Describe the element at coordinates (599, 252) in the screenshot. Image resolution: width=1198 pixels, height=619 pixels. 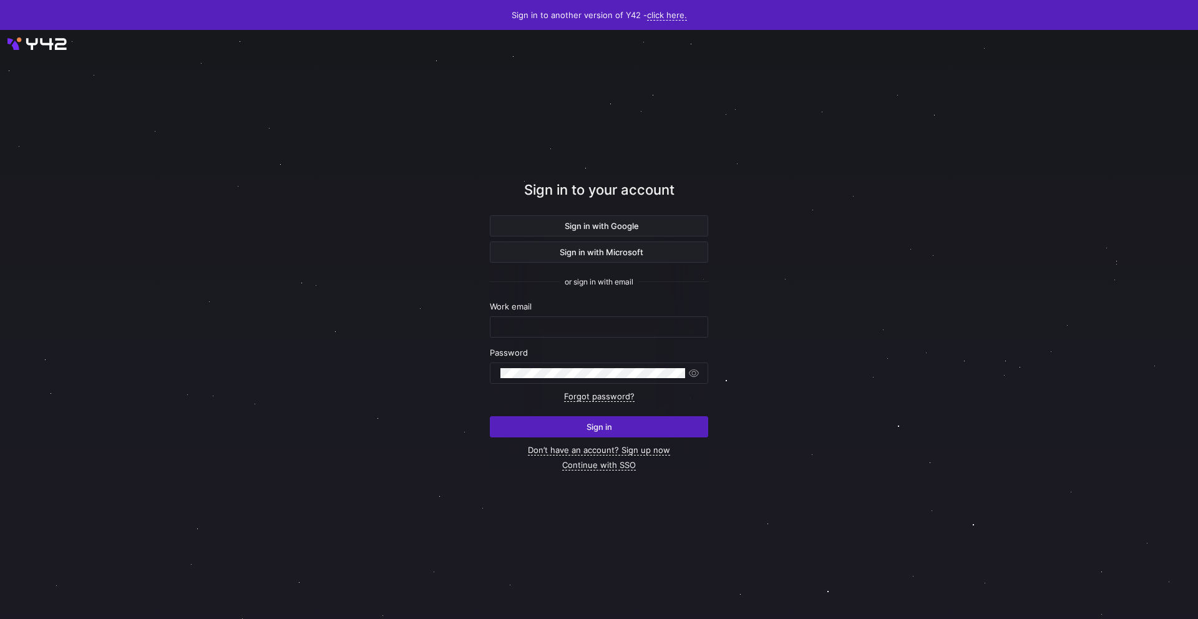
I see `button: Sign in with Microsoft` at that location.